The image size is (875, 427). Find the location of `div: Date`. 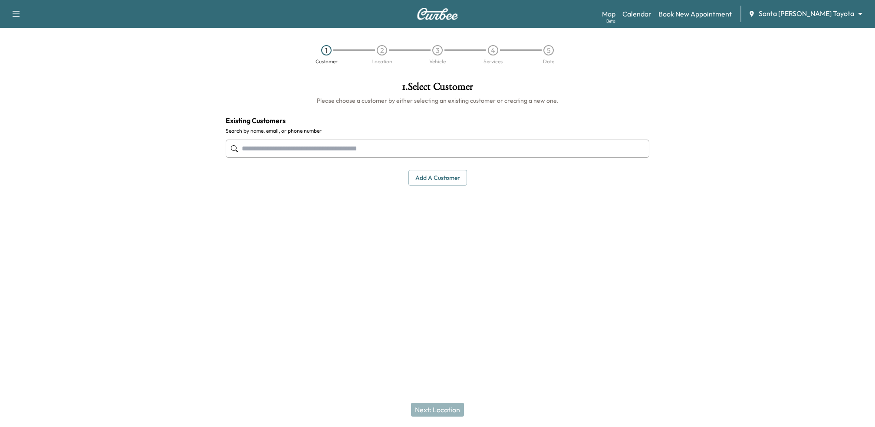

div: Date is located at coordinates (548, 62).